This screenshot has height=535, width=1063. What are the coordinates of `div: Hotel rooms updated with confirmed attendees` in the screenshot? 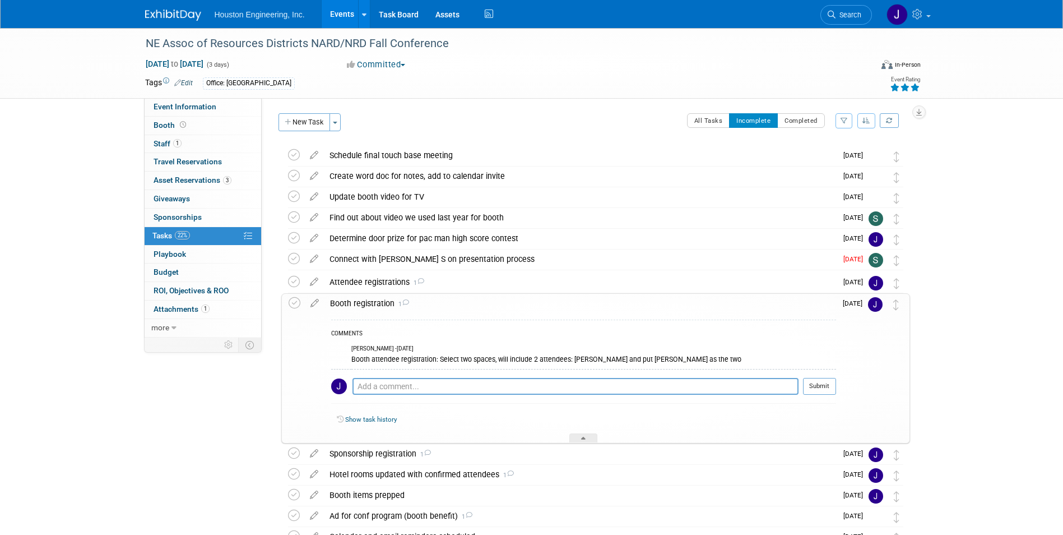 It's located at (580, 474).